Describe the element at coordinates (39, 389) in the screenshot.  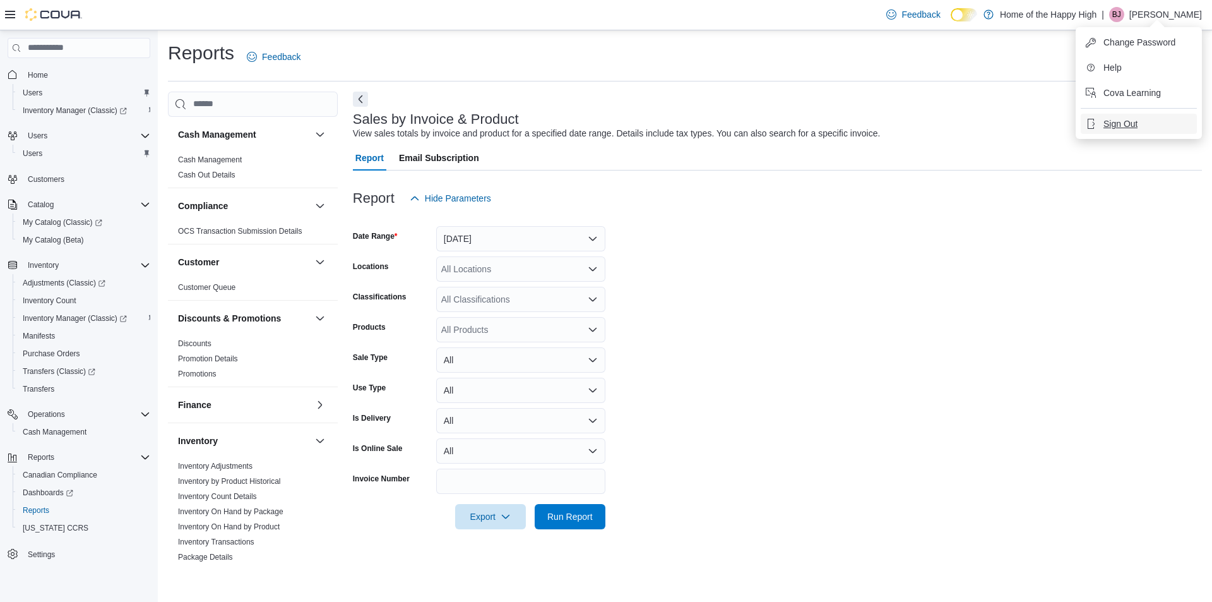
I see `span: Transfers` at that location.